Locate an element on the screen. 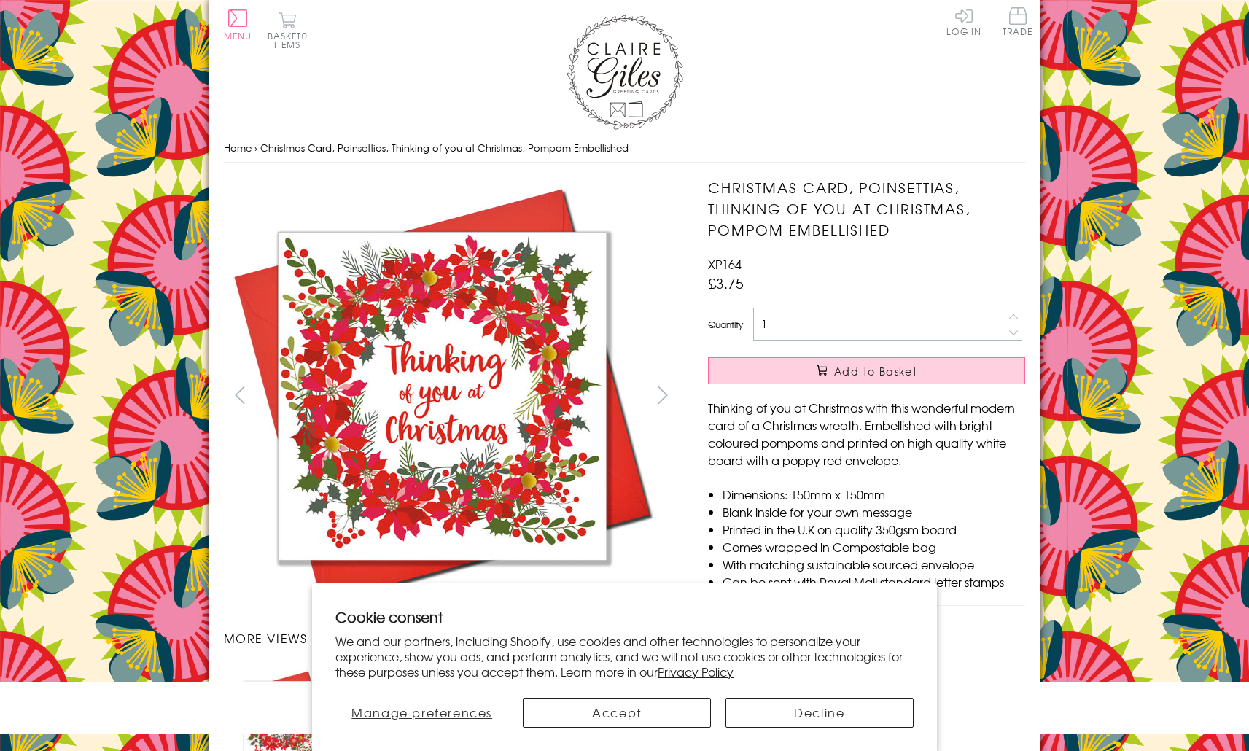 The image size is (1249, 751). h2: Cookie consent is located at coordinates (624, 617).